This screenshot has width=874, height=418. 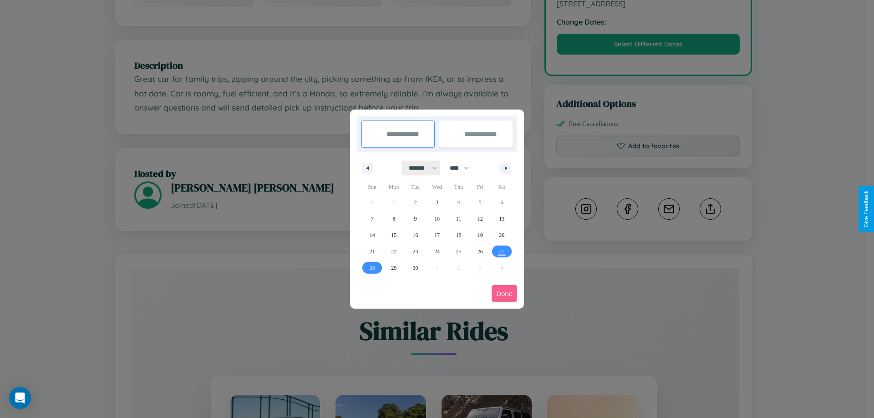 I want to click on span: Mon, so click(x=393, y=187).